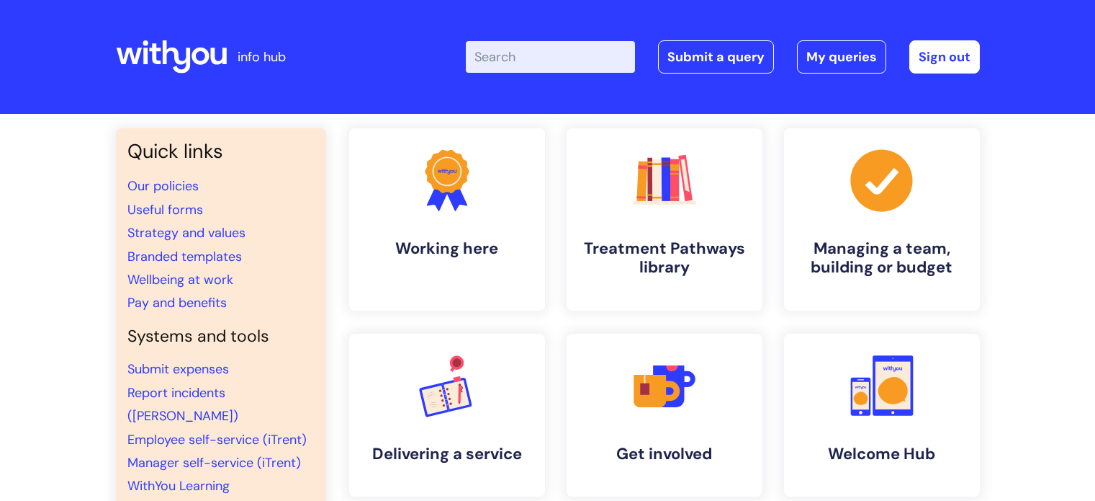  I want to click on h4: Systems and tools, so click(221, 336).